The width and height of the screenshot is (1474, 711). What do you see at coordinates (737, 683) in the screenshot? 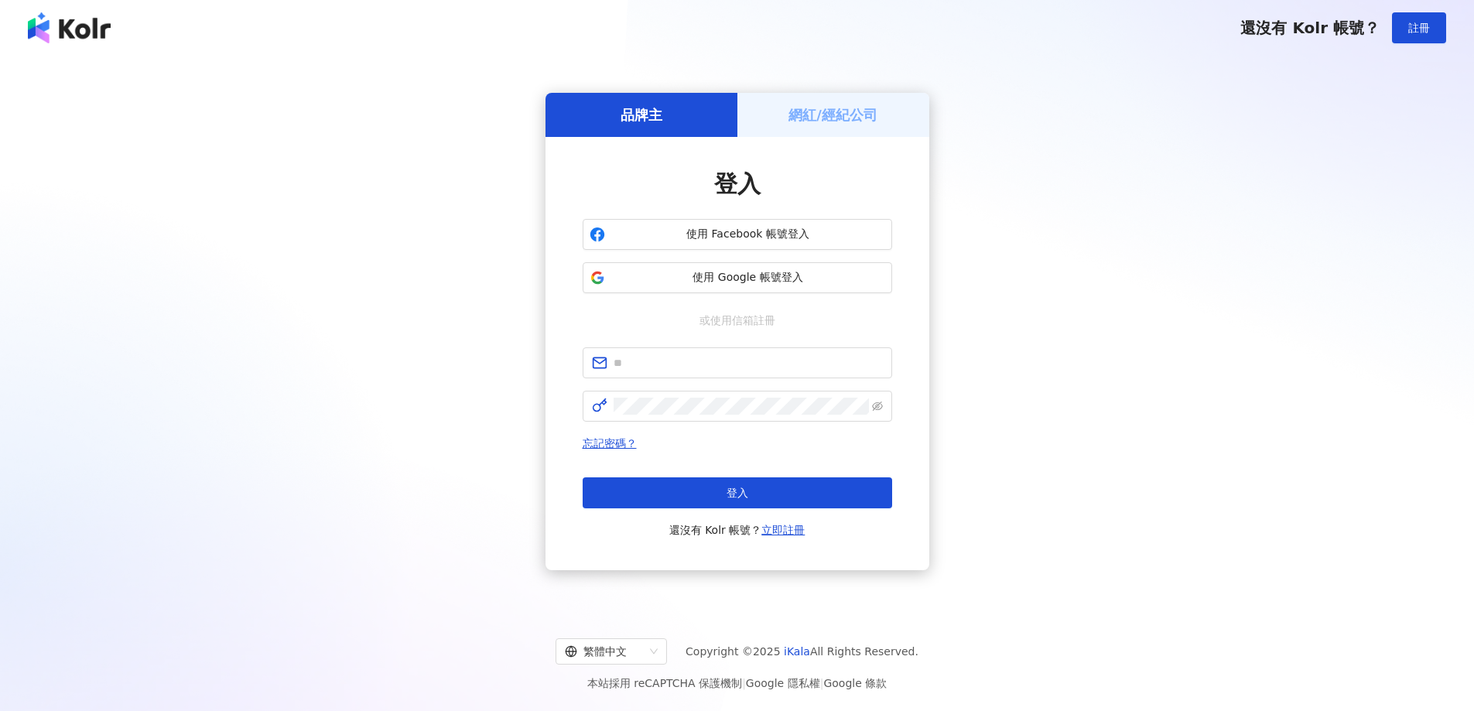
I see `span: 本站採用 reCAPTCHA 保護機制` at bounding box center [737, 683].